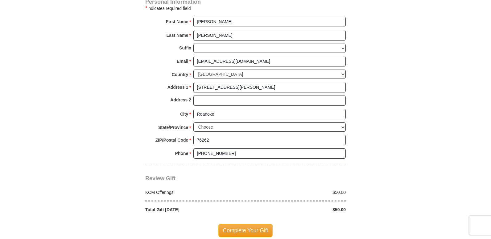 The image size is (491, 239). I want to click on div: KCM Offerings, so click(194, 192).